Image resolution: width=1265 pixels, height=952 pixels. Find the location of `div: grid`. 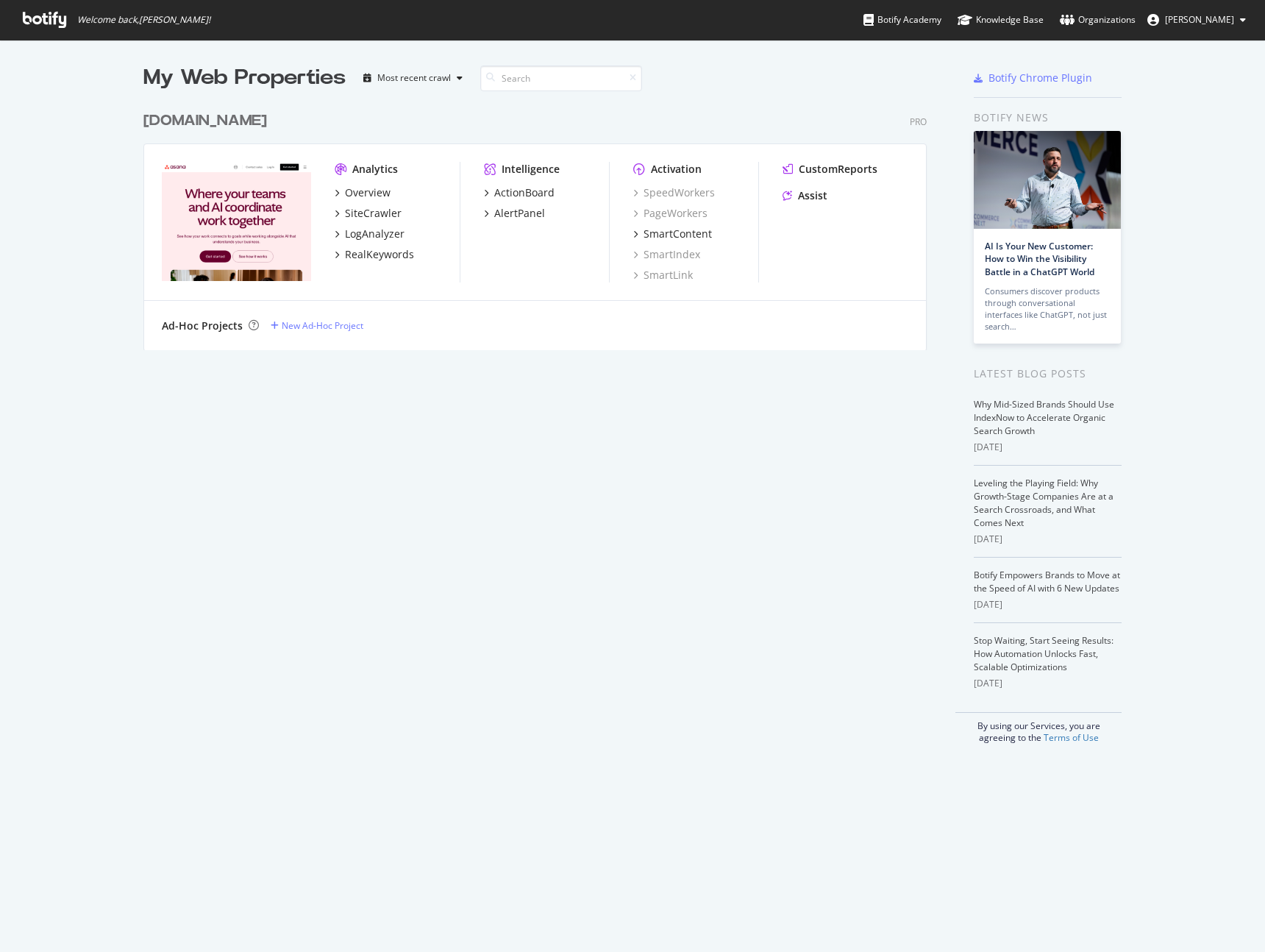

div: grid is located at coordinates (541, 221).